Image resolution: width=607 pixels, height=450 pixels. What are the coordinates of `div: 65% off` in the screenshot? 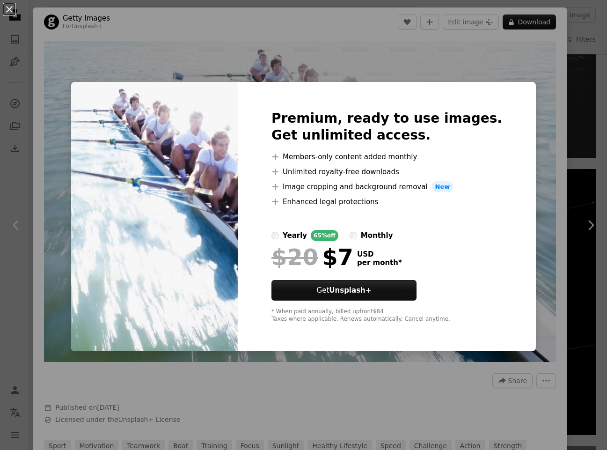 It's located at (324, 236).